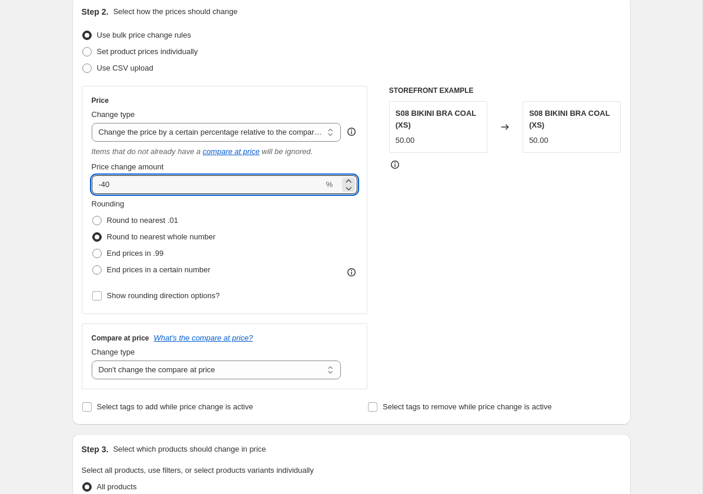  What do you see at coordinates (142, 220) in the screenshot?
I see `span: Round to nearest .01` at bounding box center [142, 220].